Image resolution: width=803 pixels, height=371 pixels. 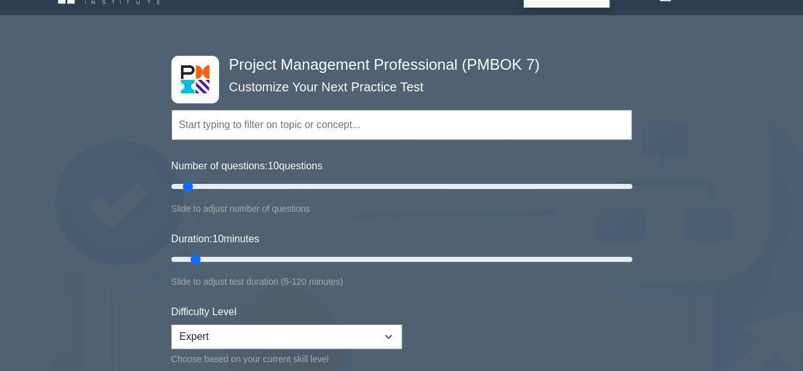 What do you see at coordinates (247, 166) in the screenshot?
I see `label: Number of questions: questions` at bounding box center [247, 166].